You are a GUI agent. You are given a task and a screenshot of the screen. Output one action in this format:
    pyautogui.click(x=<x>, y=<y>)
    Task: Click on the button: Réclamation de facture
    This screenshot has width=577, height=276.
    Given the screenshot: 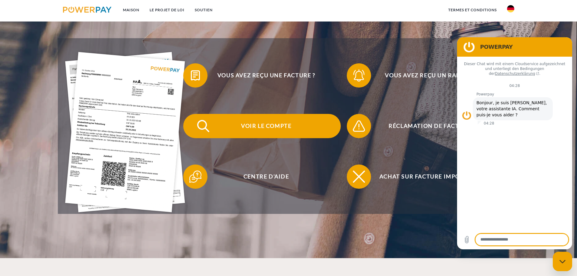 What is the action you would take?
    pyautogui.click(x=426, y=126)
    